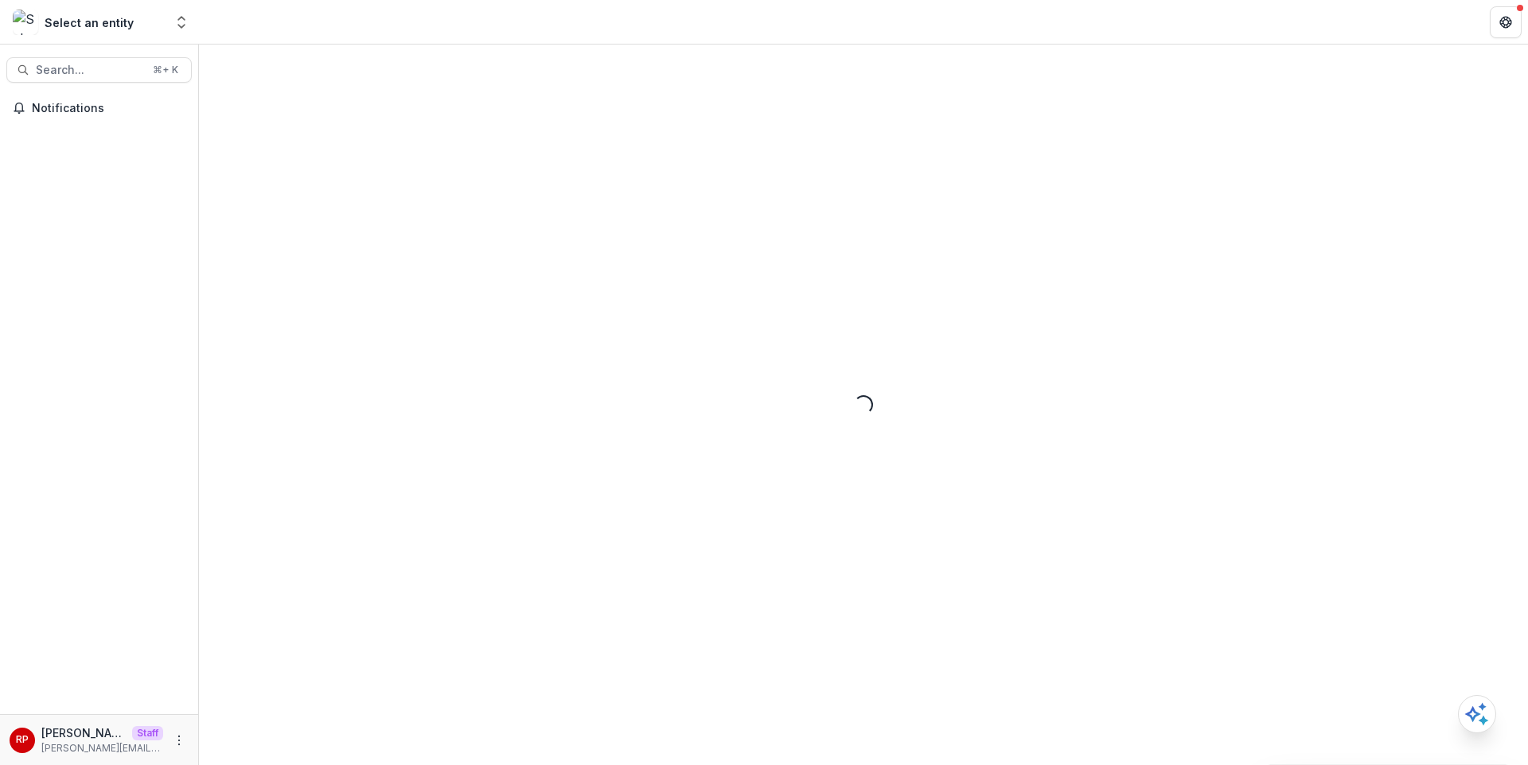 The image size is (1528, 765). What do you see at coordinates (147, 734) in the screenshot?
I see `p: Staff` at bounding box center [147, 734].